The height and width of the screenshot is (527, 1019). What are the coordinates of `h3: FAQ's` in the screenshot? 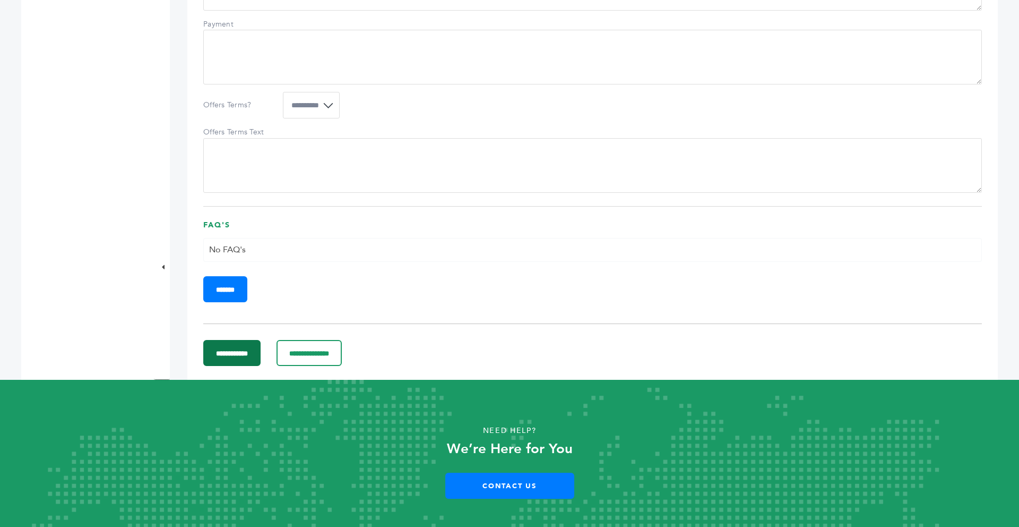 It's located at (592, 229).